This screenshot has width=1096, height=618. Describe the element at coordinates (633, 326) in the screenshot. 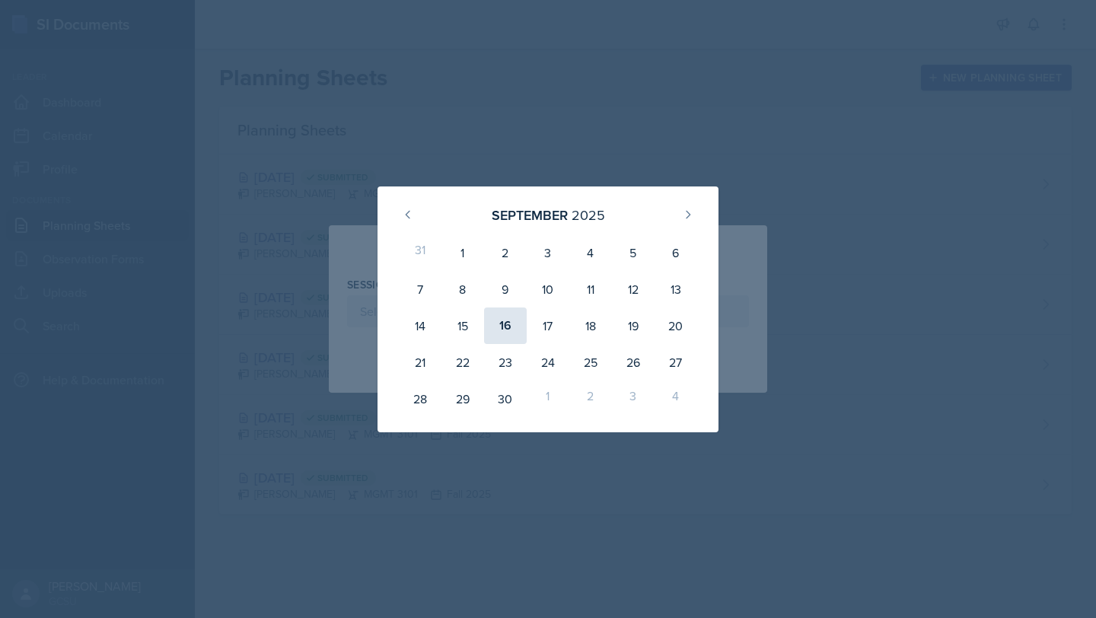

I see `div: 19` at that location.